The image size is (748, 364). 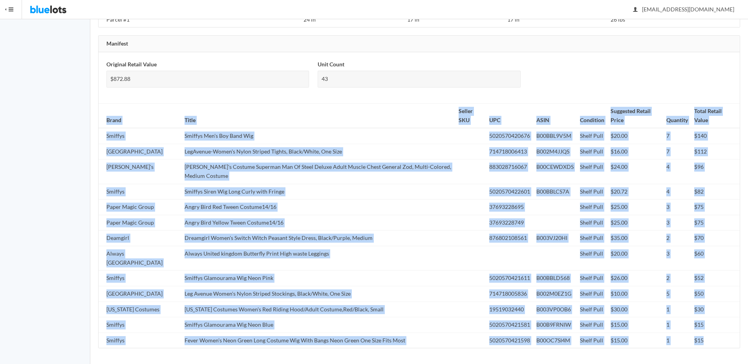 What do you see at coordinates (635, 115) in the screenshot?
I see `th: Suggested Retail Price` at bounding box center [635, 115].